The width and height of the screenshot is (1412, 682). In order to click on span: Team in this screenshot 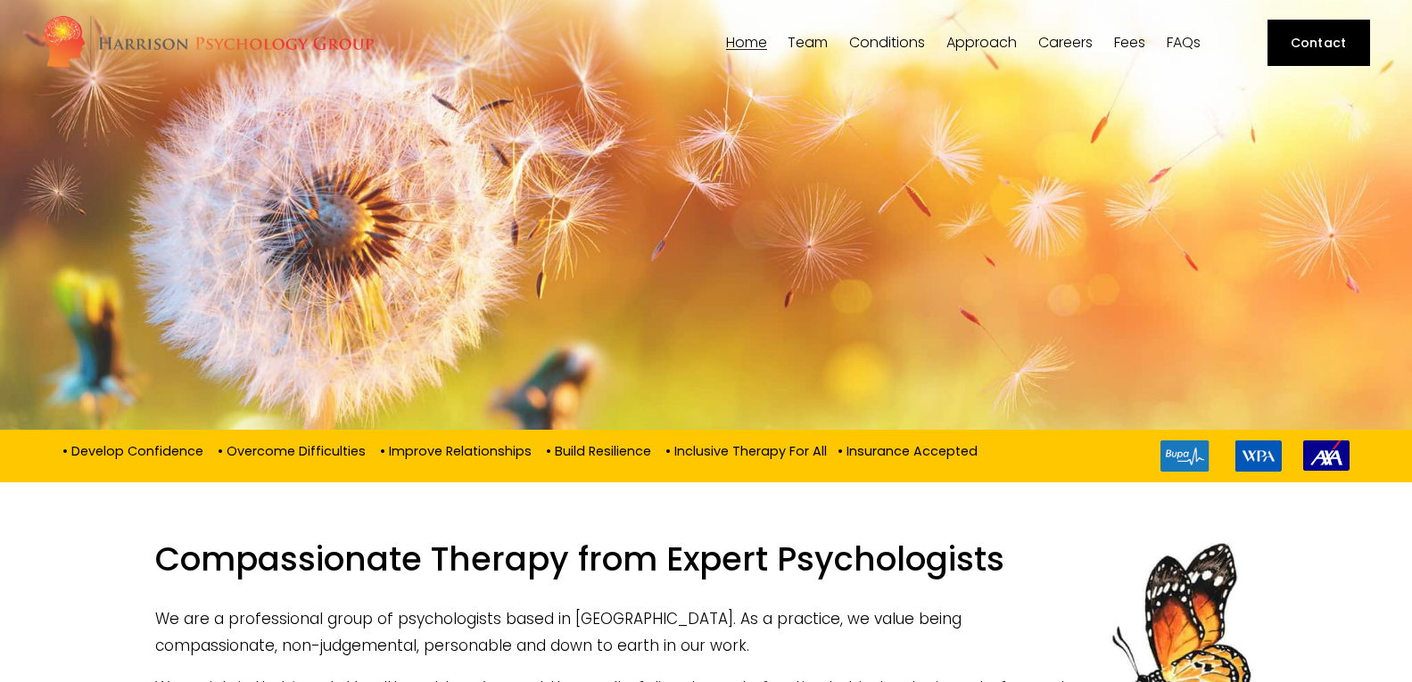, I will do `click(807, 43)`.